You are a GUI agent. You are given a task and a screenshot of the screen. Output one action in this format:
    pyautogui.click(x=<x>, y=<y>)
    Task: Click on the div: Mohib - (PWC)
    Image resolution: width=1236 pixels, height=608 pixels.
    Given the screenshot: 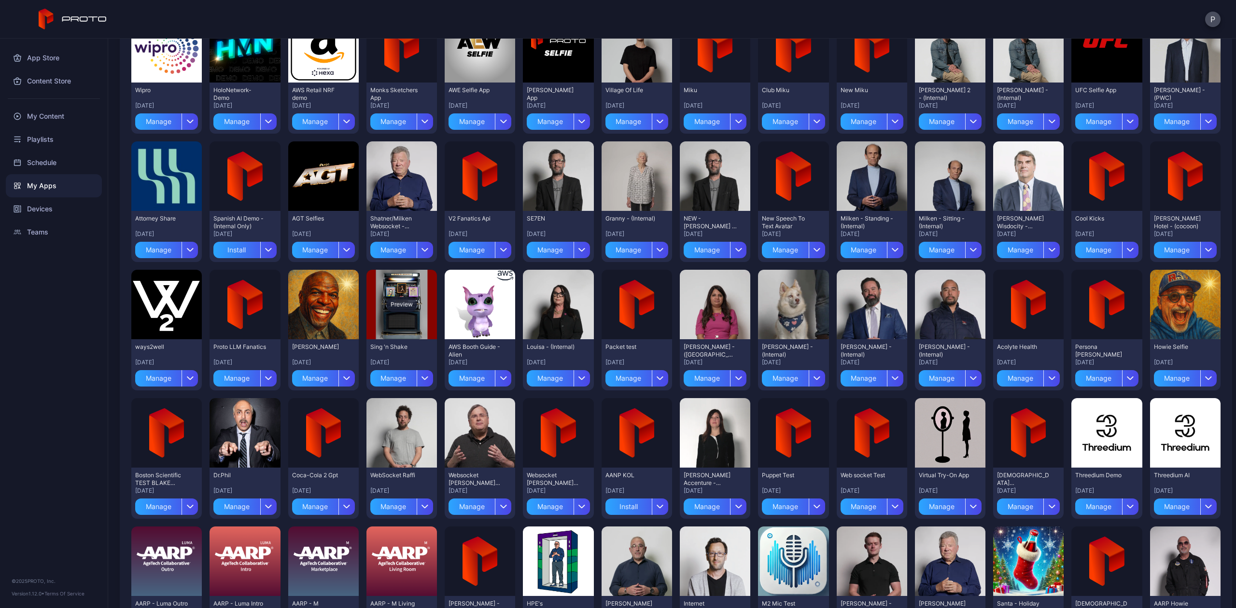 What is the action you would take?
    pyautogui.click(x=1180, y=94)
    